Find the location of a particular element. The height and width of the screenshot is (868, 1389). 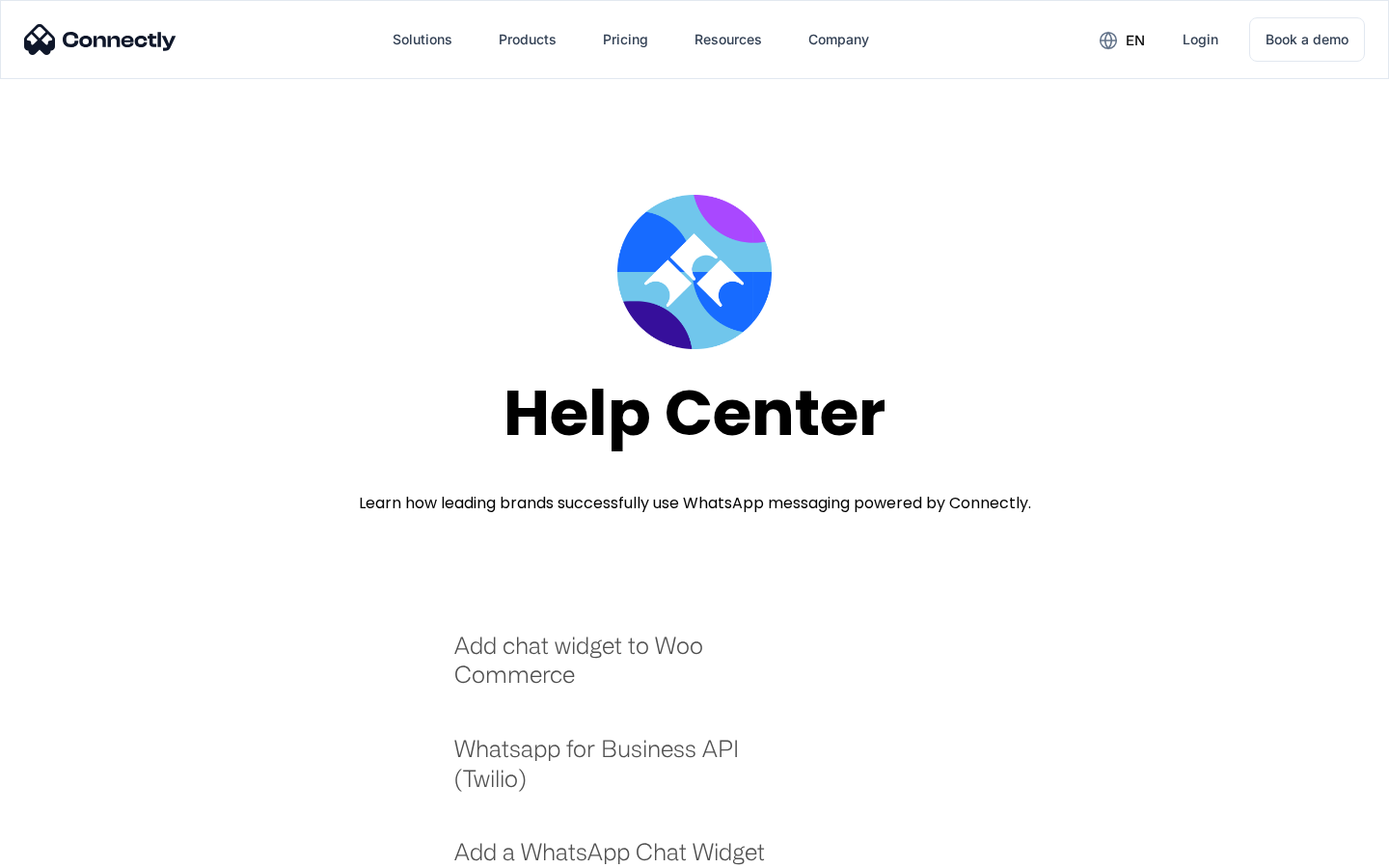

aside: Language selected: English is located at coordinates (68, 847).